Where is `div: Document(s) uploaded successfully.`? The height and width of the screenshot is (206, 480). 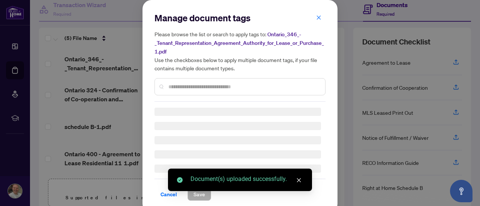
div: Document(s) uploaded successfully. is located at coordinates (247, 179).